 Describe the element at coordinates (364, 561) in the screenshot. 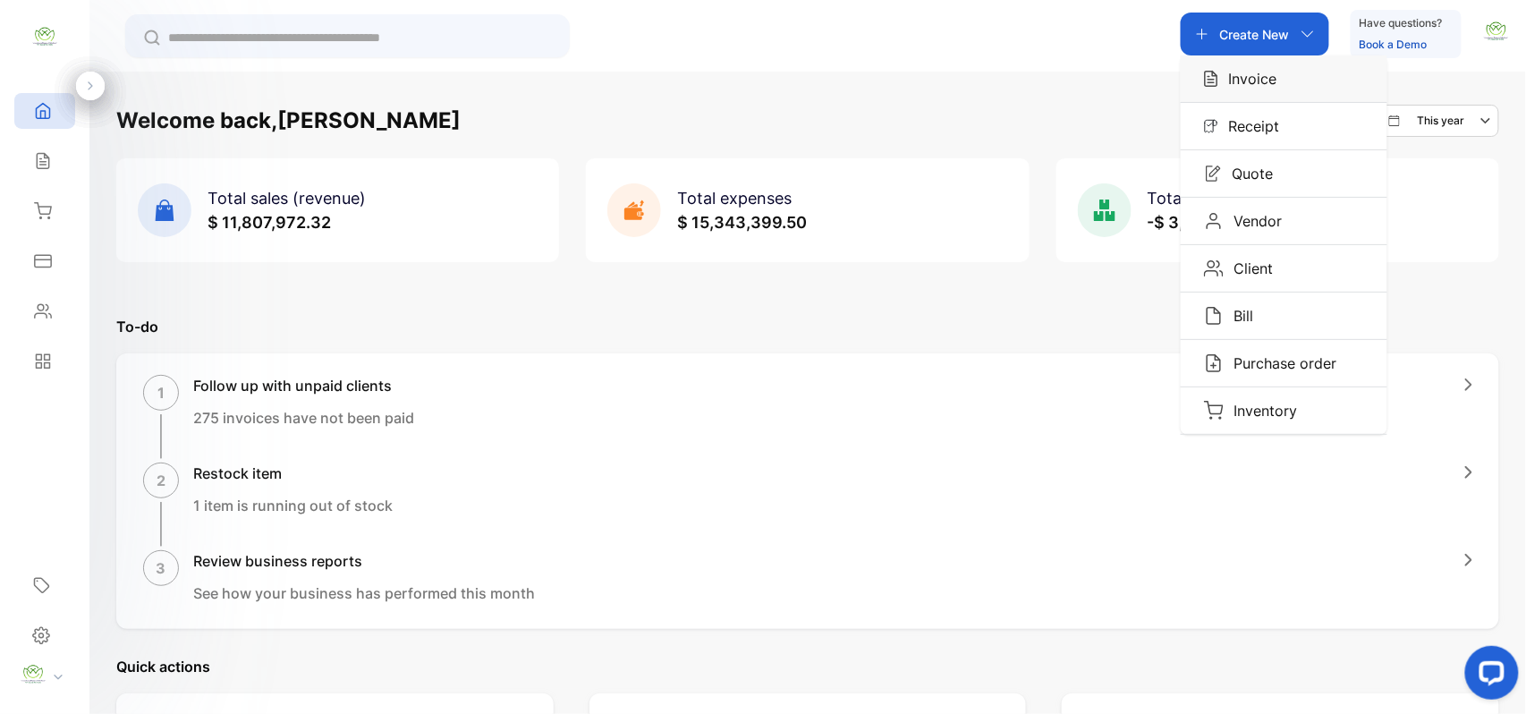

I see `h1: Review business reports` at that location.